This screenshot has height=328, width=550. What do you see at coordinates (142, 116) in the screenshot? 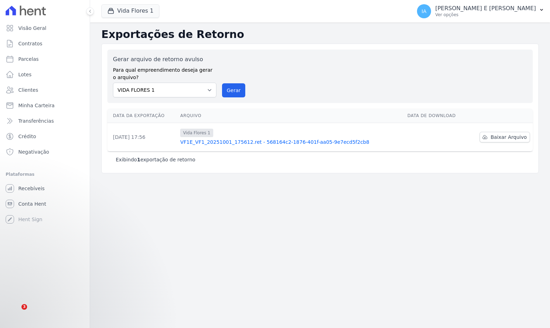
I see `th: Data da Exportação` at bounding box center [142, 116].